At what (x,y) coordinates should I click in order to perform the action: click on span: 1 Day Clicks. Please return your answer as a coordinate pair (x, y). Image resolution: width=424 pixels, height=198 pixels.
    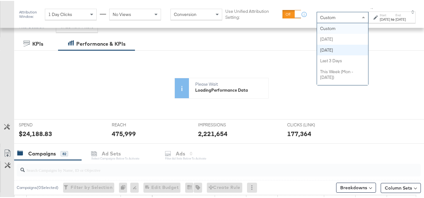
    Looking at the image, I should click on (60, 13).